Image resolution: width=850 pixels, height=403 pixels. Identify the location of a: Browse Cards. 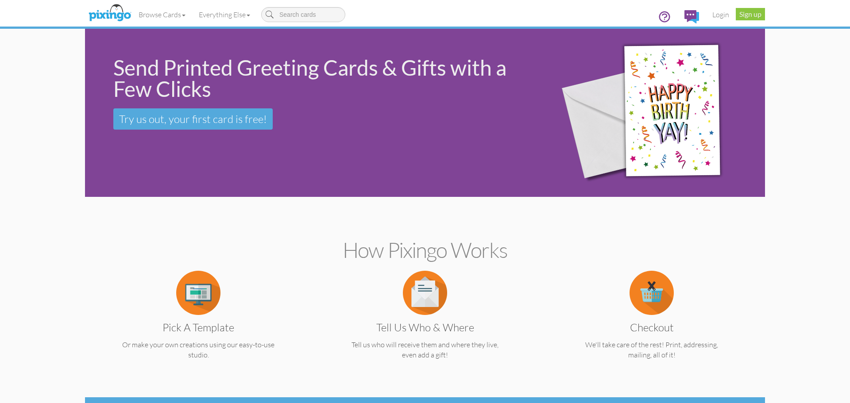
(162, 15).